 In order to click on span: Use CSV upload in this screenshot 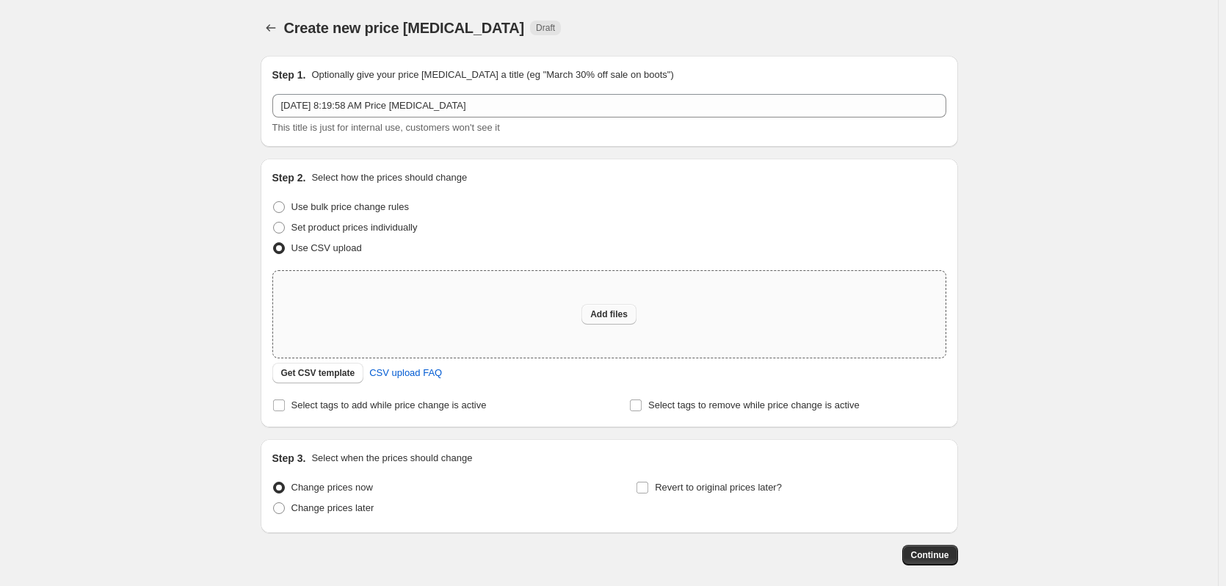, I will do `click(327, 247)`.